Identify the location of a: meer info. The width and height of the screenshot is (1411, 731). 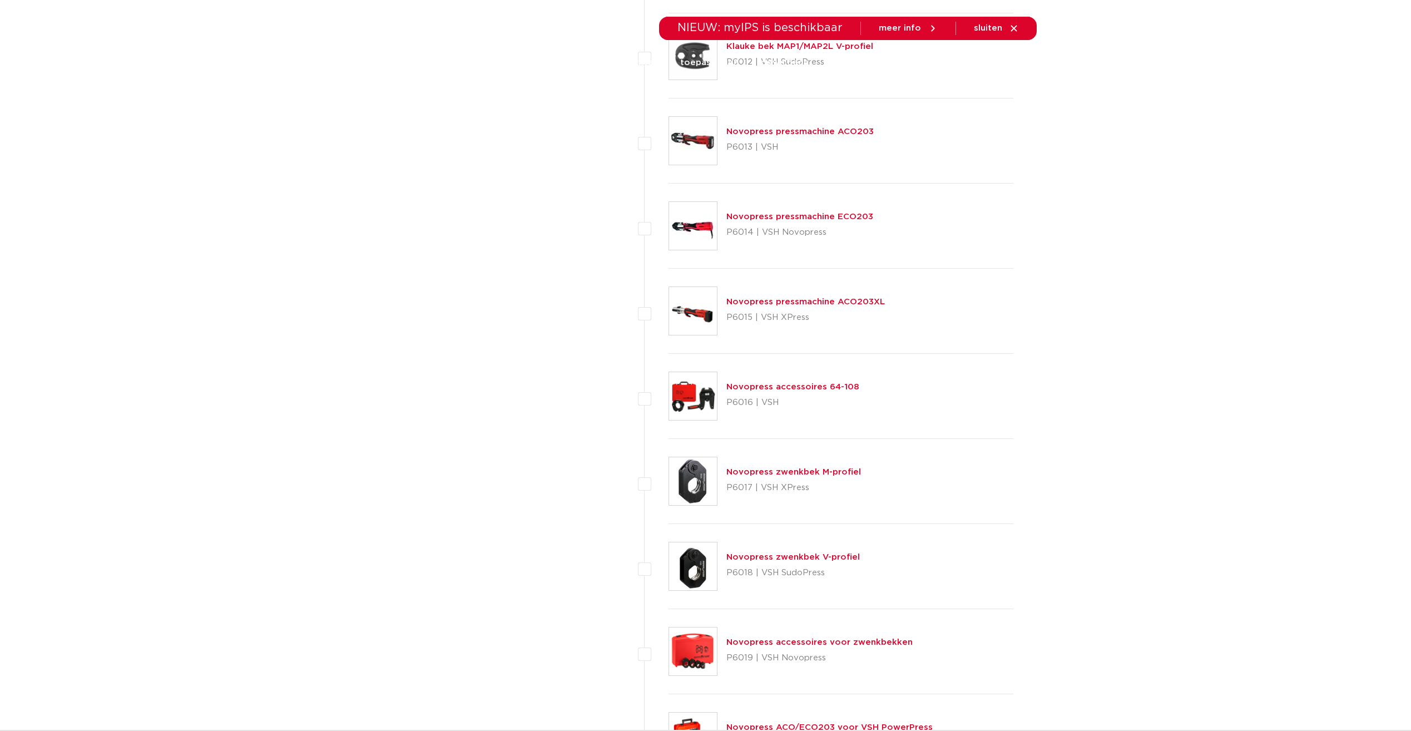
(908, 28).